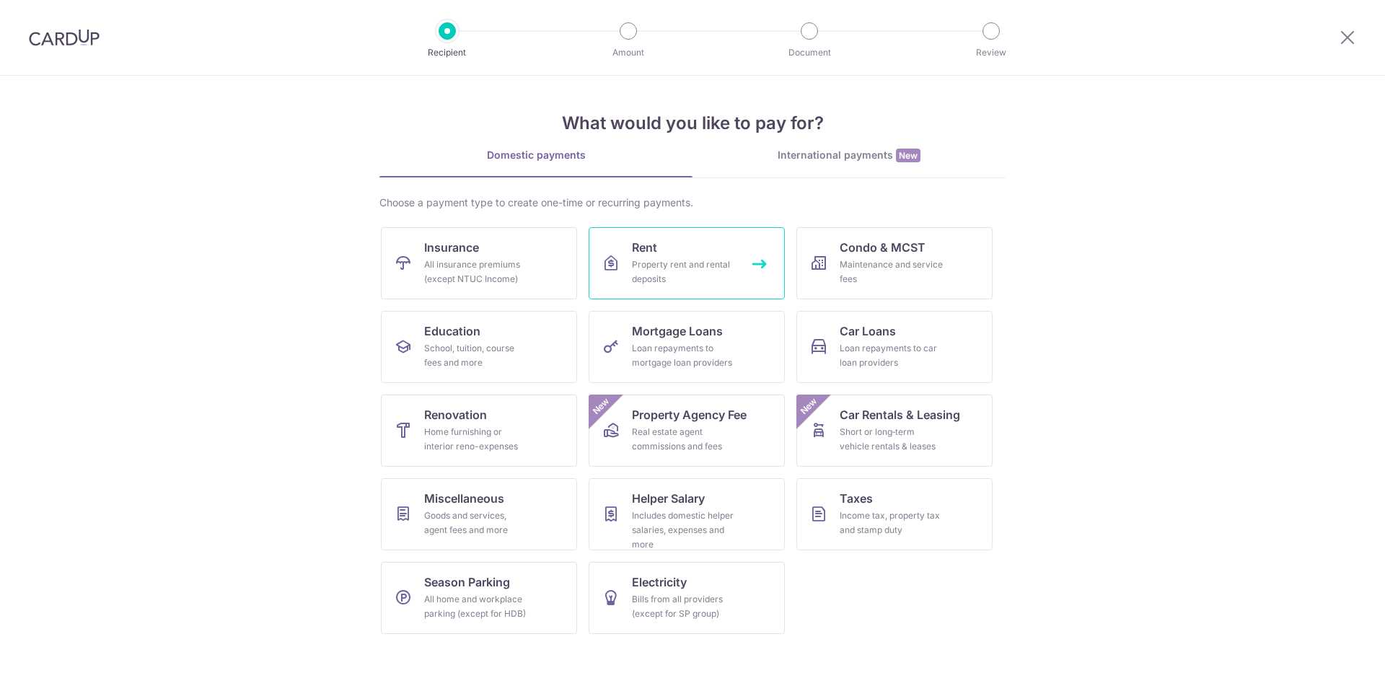 The width and height of the screenshot is (1385, 691). I want to click on a: Helper SalaryIncludes domestic helper salaries, expenses and more, so click(687, 514).